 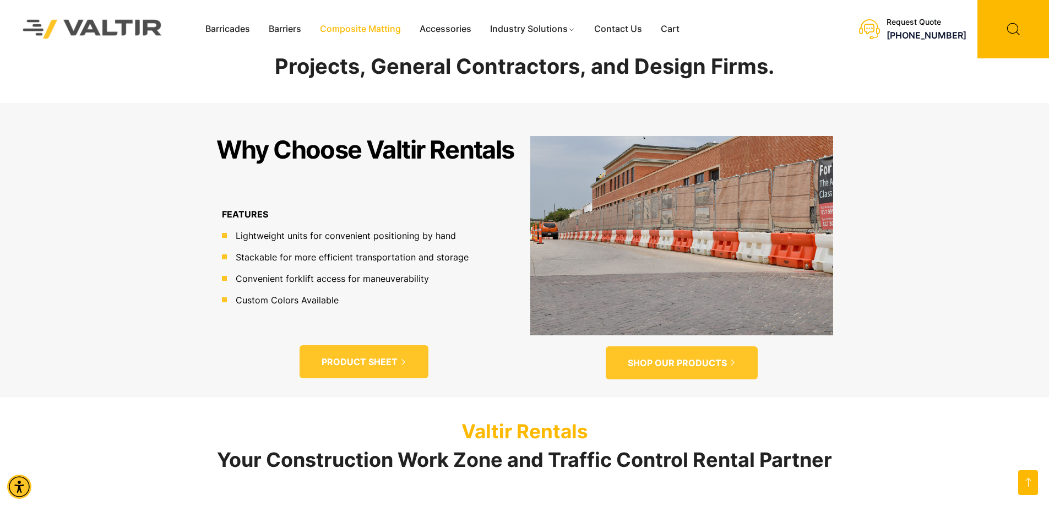 What do you see at coordinates (360, 29) in the screenshot?
I see `a: Composite Matting` at bounding box center [360, 29].